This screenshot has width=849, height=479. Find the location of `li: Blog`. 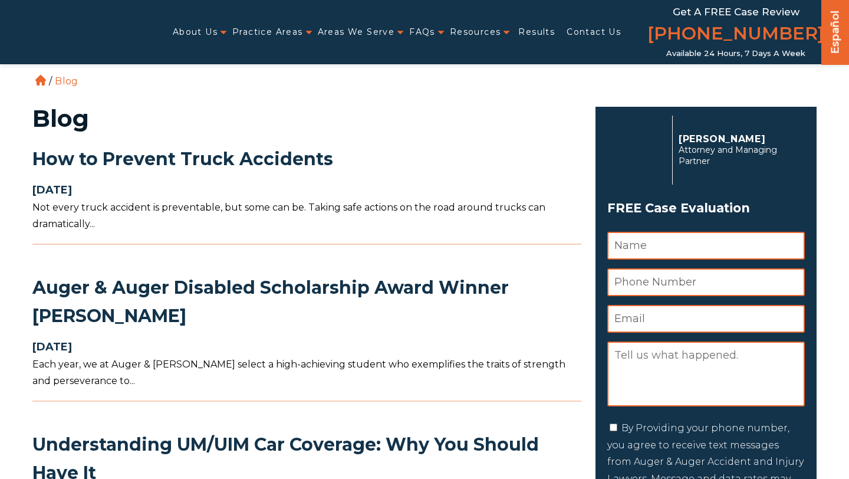

li: Blog is located at coordinates (66, 81).